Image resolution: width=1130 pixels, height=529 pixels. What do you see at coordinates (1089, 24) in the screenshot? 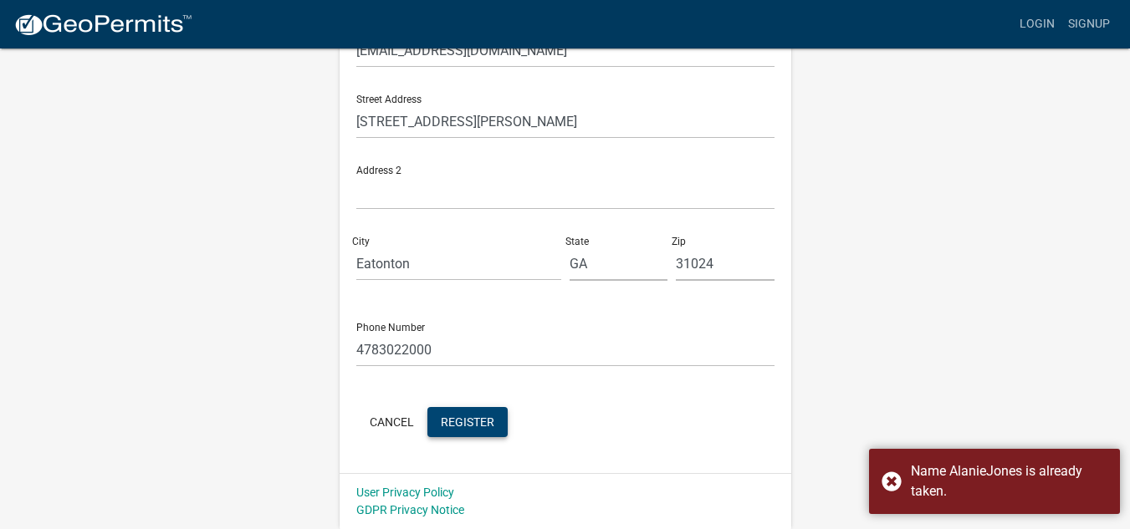
I see `a: Signup` at bounding box center [1089, 24].